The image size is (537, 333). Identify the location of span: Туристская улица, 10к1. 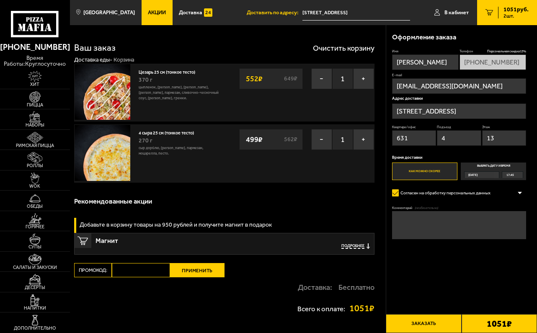
(356, 13).